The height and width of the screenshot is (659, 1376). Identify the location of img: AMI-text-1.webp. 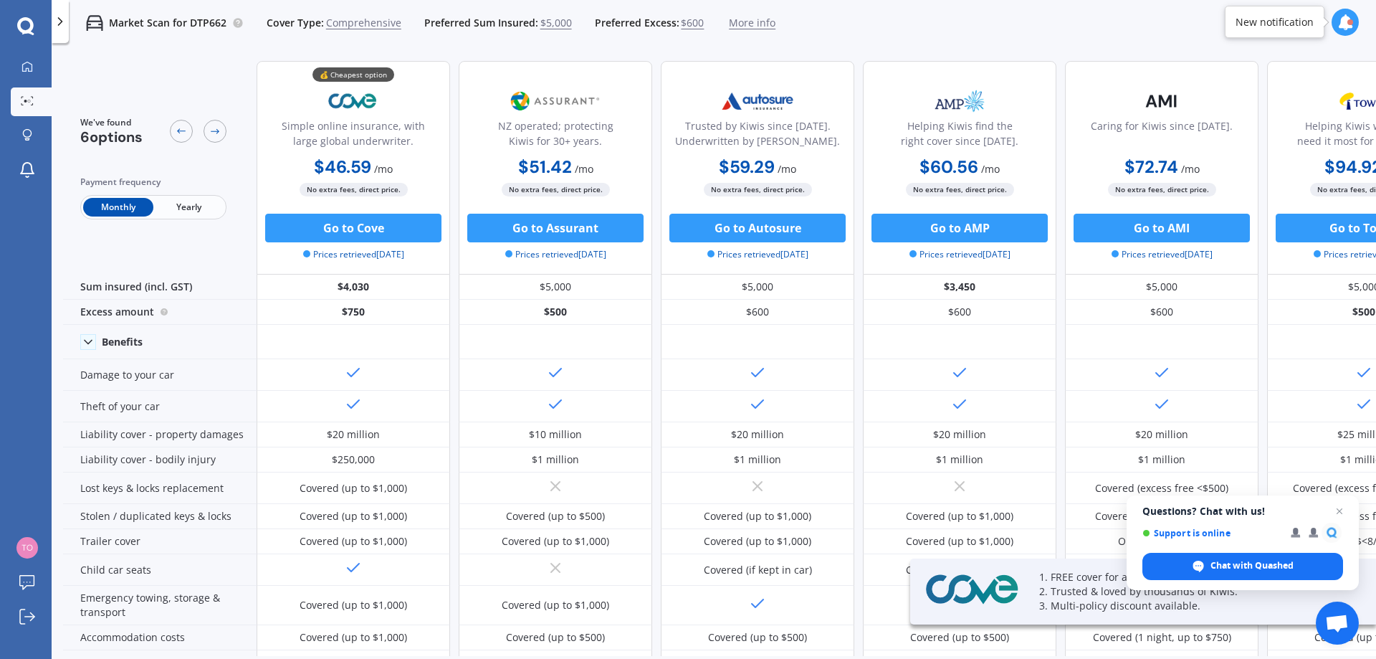
(1162, 101).